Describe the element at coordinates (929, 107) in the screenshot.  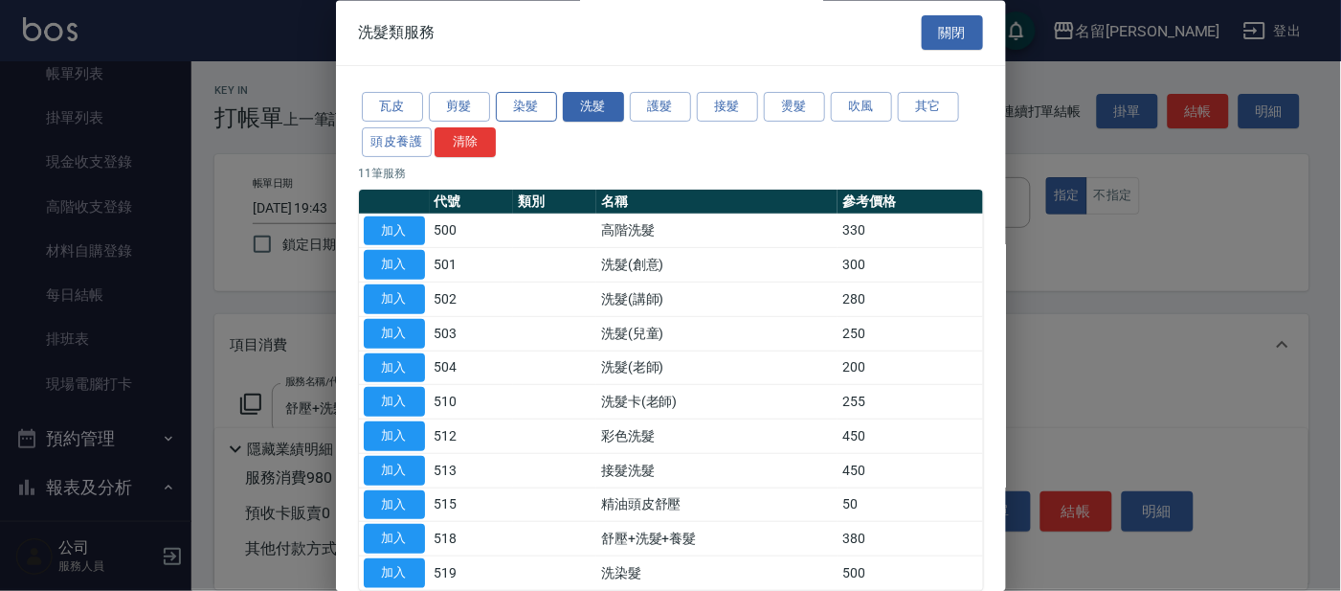
I see `button: 其它` at that location.